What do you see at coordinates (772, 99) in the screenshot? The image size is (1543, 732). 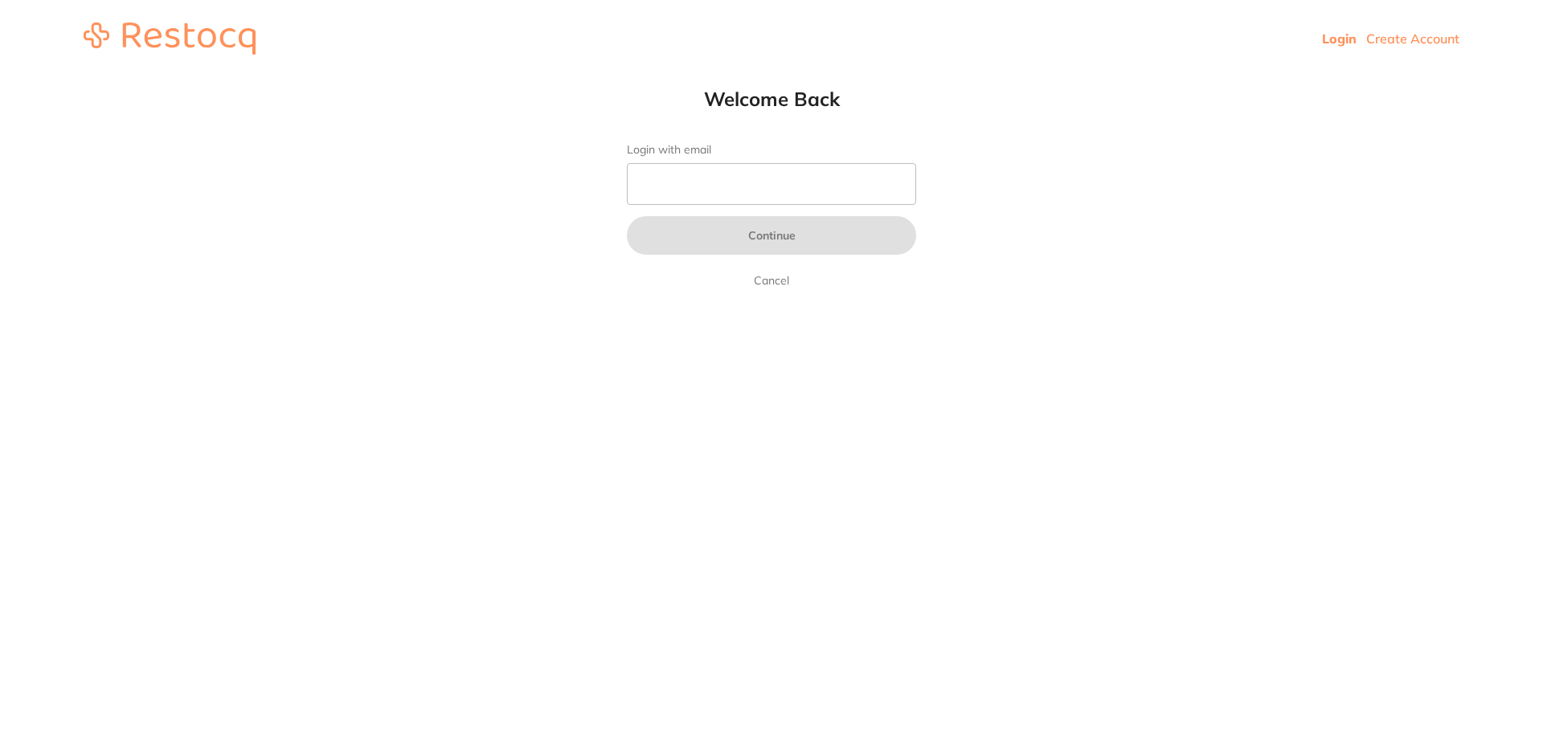 I see `h1: Welcome Back` at bounding box center [772, 99].